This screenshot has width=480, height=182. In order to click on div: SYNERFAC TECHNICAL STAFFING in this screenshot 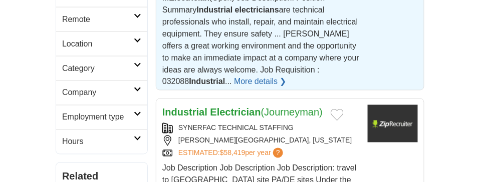, I will do `click(261, 128)`.